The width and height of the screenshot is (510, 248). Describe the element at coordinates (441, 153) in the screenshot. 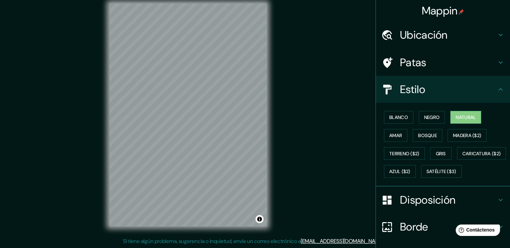

I see `button: Gris` at that location.